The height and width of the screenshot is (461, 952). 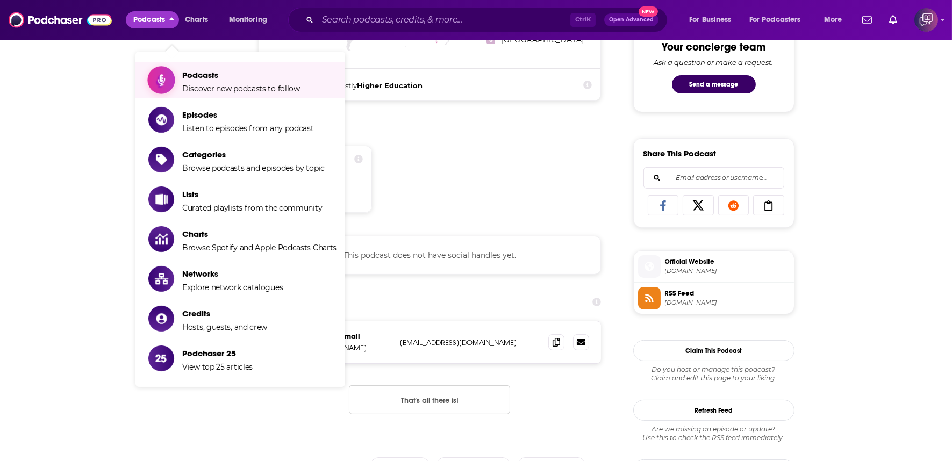 I want to click on span: More, so click(x=834, y=20).